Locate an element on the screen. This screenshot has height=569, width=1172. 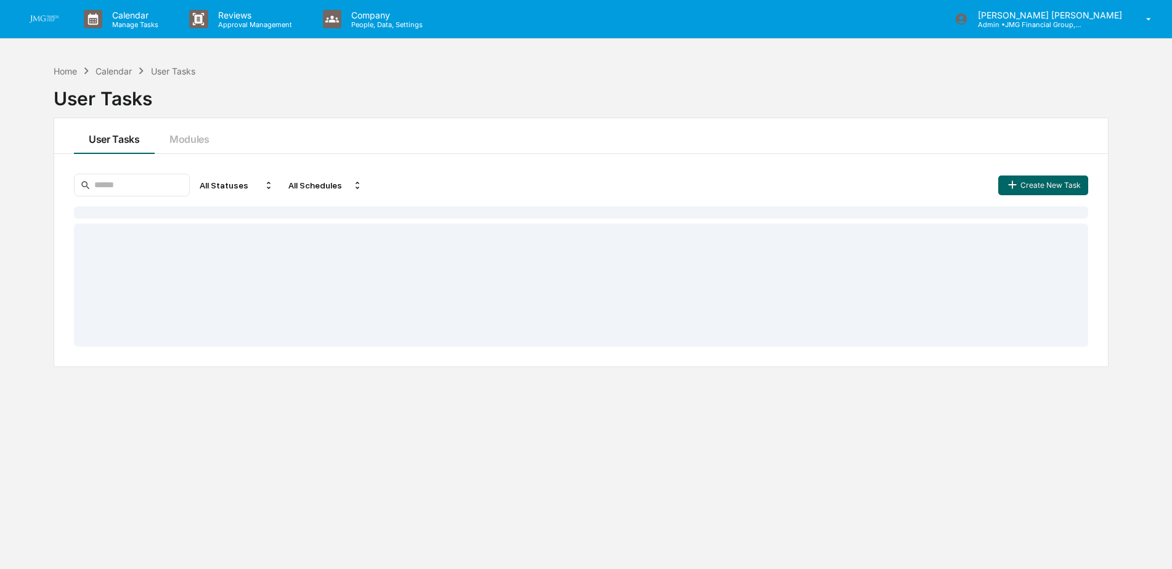
p: Calendar is located at coordinates (133, 15).